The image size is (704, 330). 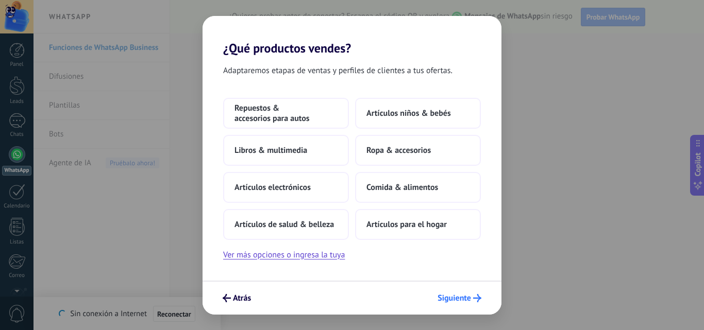 What do you see at coordinates (286, 225) in the screenshot?
I see `button: Artículos de salud & belleza` at bounding box center [286, 225].